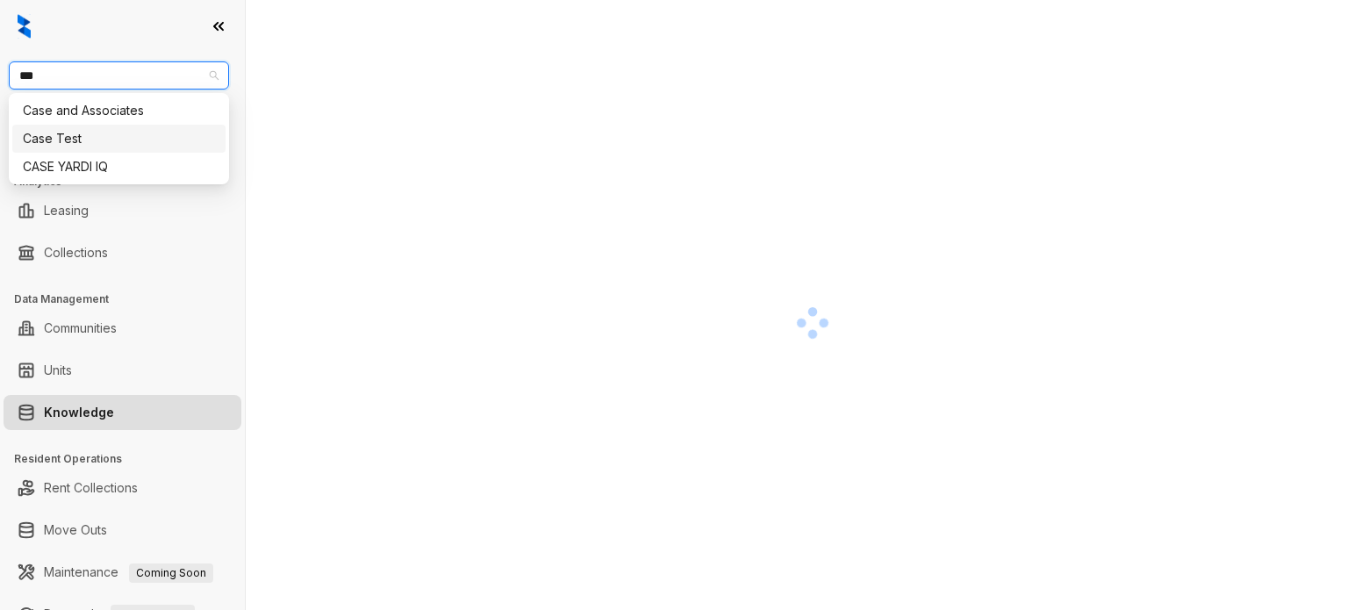  Describe the element at coordinates (118, 111) in the screenshot. I see `div: Case and Associates` at that location.